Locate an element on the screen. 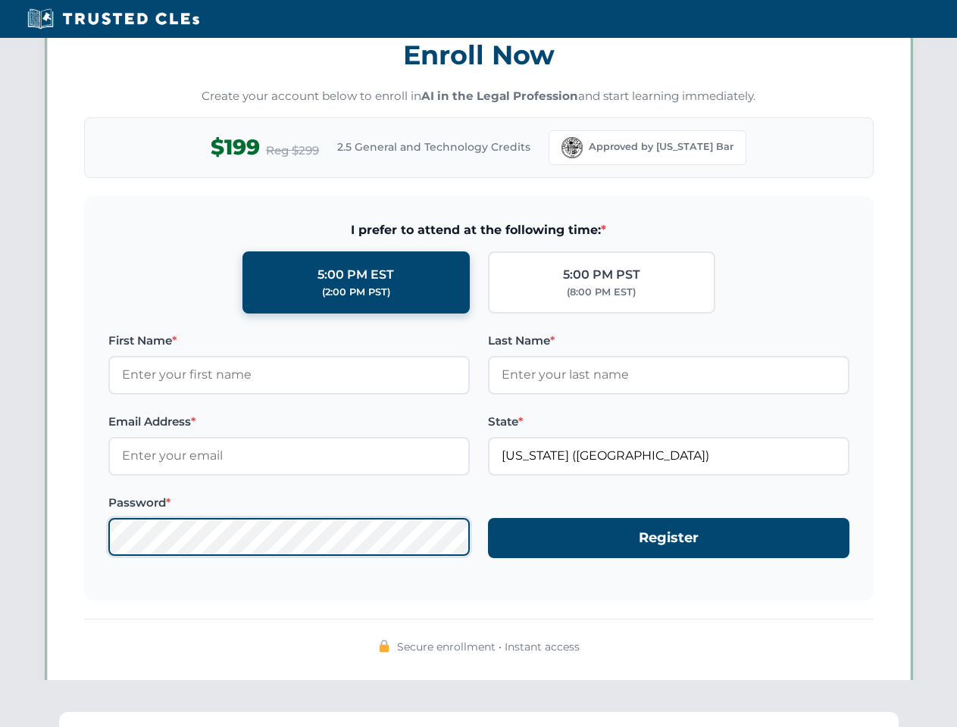 The width and height of the screenshot is (957, 727). label: State is located at coordinates (668, 422).